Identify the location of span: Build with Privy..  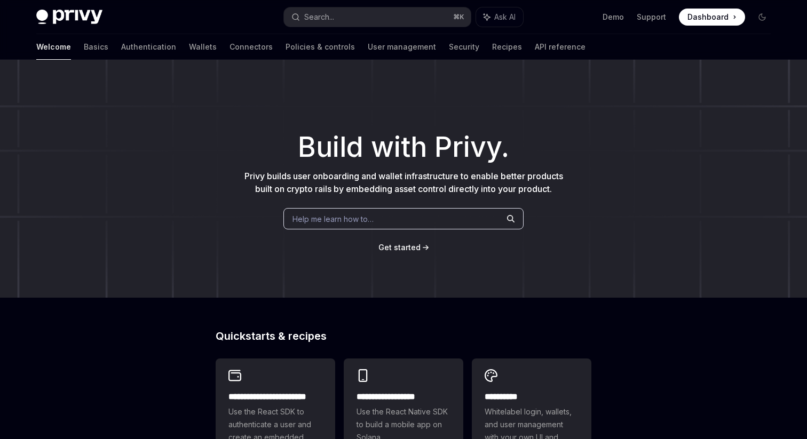
(404, 147).